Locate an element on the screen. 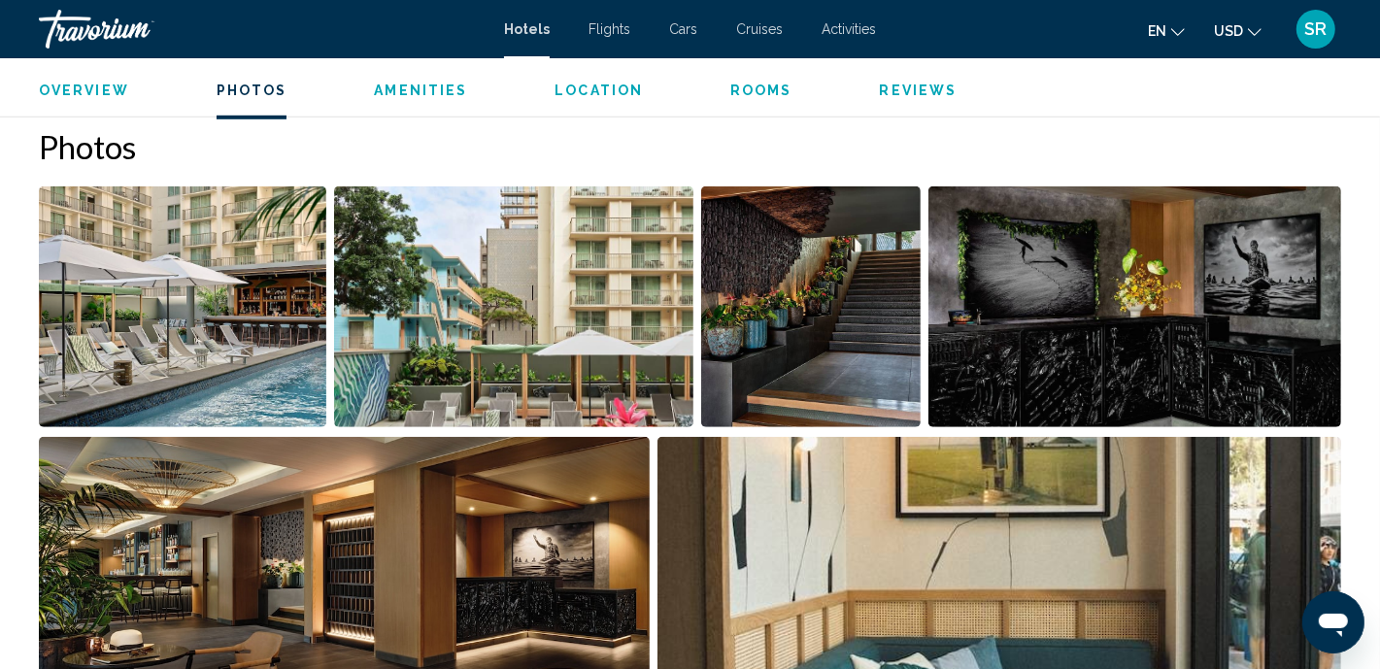  span: Overview is located at coordinates (84, 90).